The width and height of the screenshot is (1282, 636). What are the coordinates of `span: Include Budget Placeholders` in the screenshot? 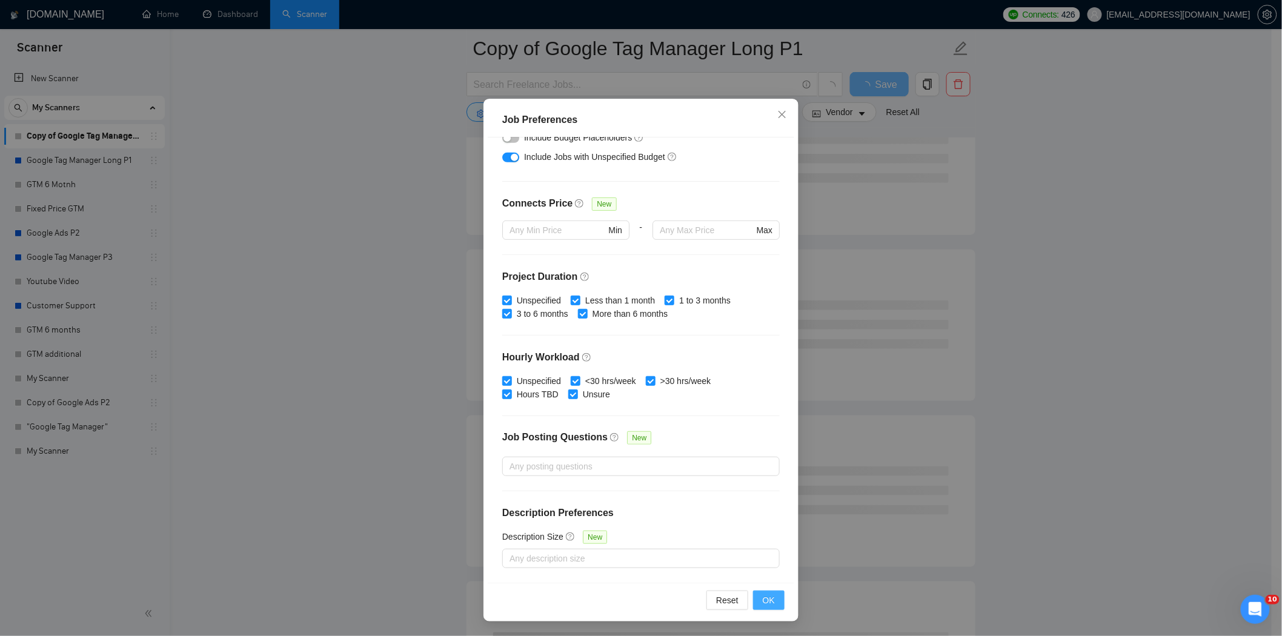 It's located at (578, 138).